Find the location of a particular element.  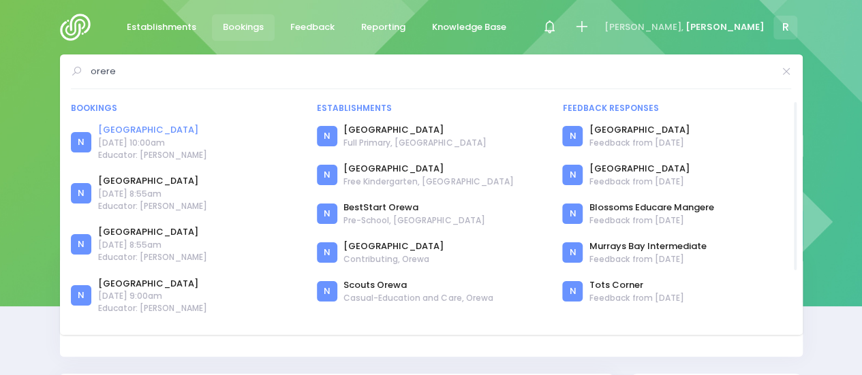

div: Feedback responses is located at coordinates (676, 108).